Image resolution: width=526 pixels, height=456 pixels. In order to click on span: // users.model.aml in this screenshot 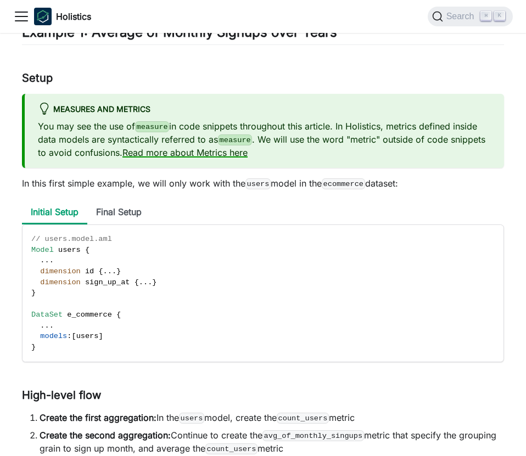, I will do `click(71, 239)`.